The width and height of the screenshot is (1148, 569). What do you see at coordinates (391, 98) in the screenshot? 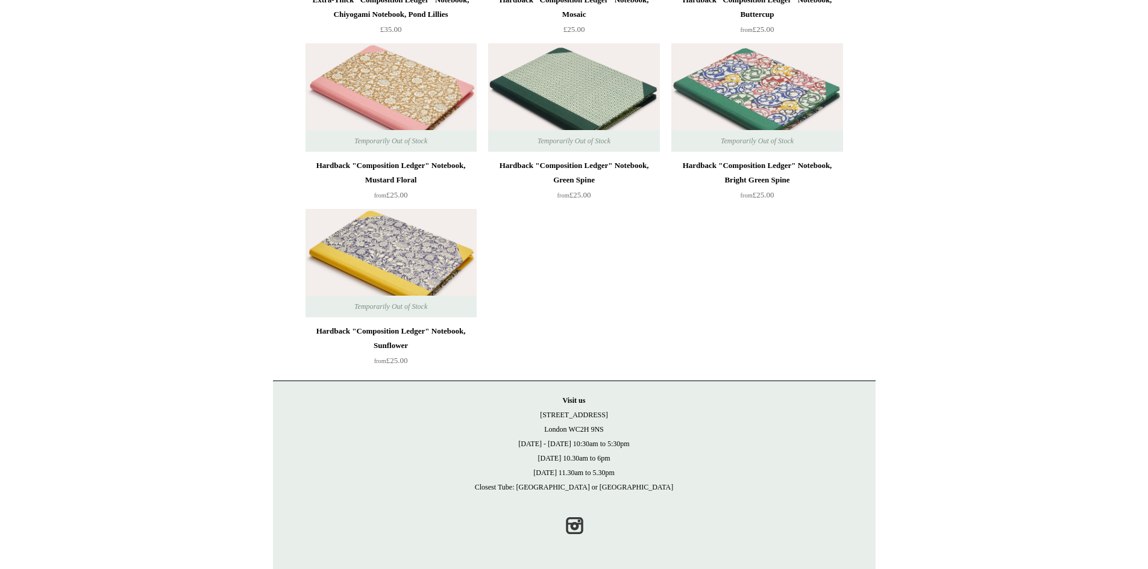
I see `img: Hardback "Composition Ledger" Notebook, Mustard Floral` at bounding box center [391, 98].